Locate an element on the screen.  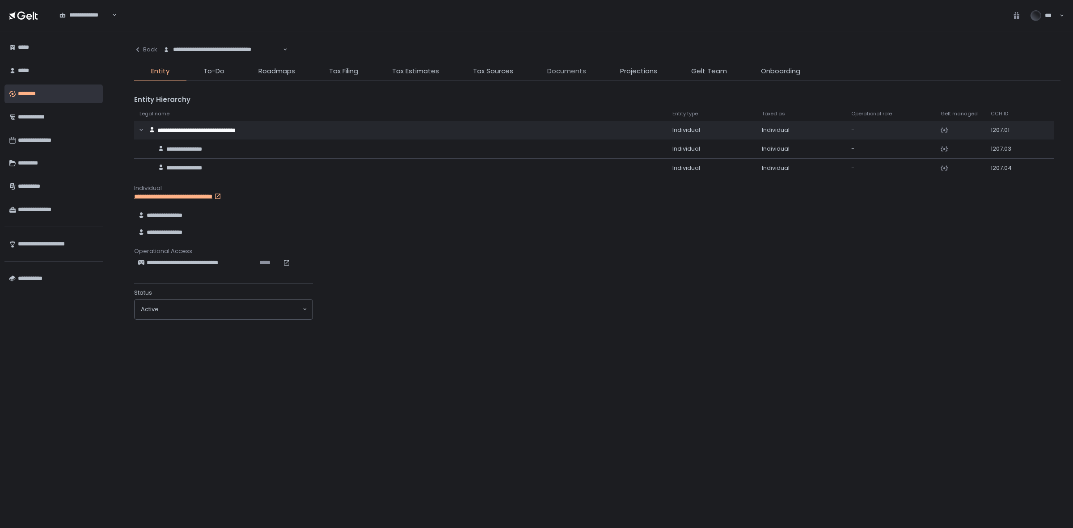
span: Taxed as is located at coordinates (773, 114).